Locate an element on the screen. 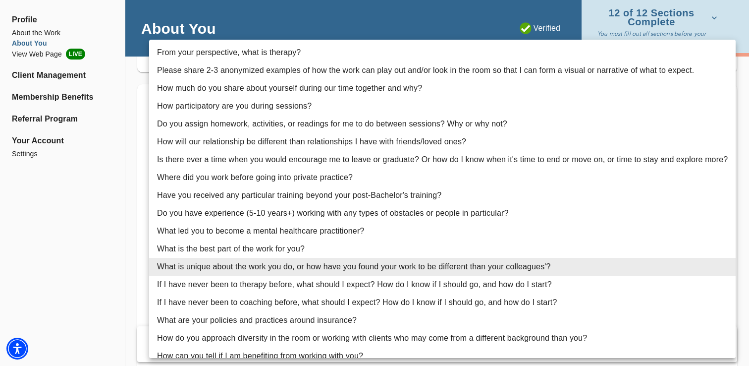  li: What led you to become a mental healthcare practitioner? is located at coordinates (443, 231).